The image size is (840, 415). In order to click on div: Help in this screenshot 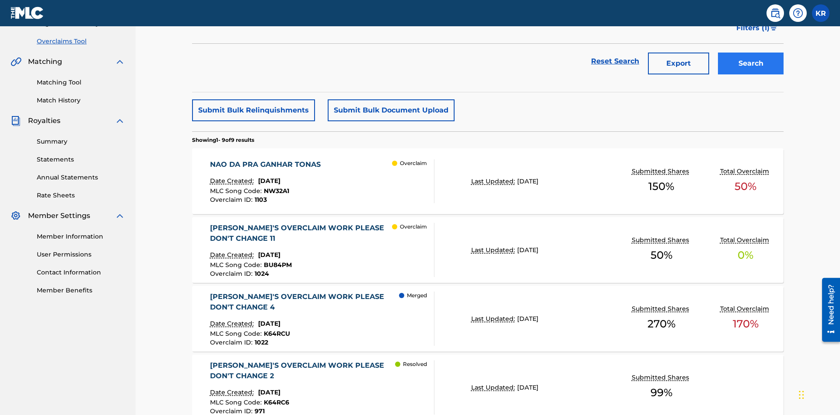, I will do `click(798, 13)`.